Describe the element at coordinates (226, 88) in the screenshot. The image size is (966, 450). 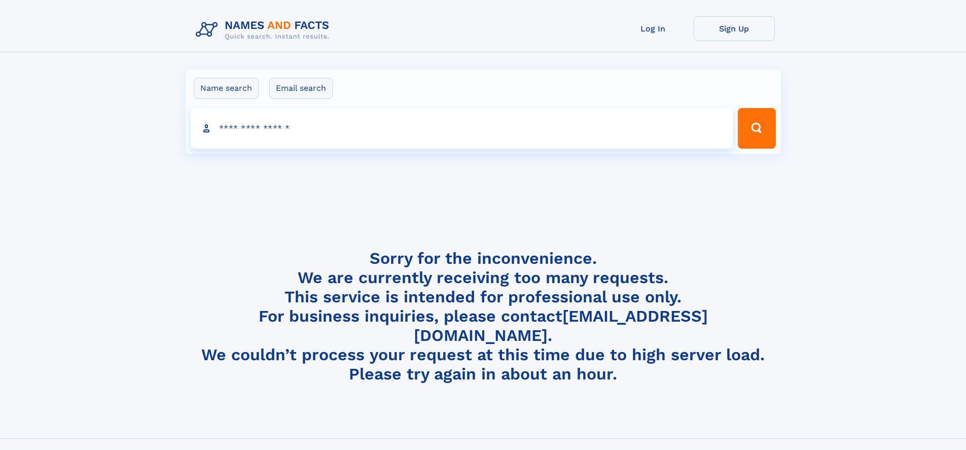
I see `label: Name search` at that location.